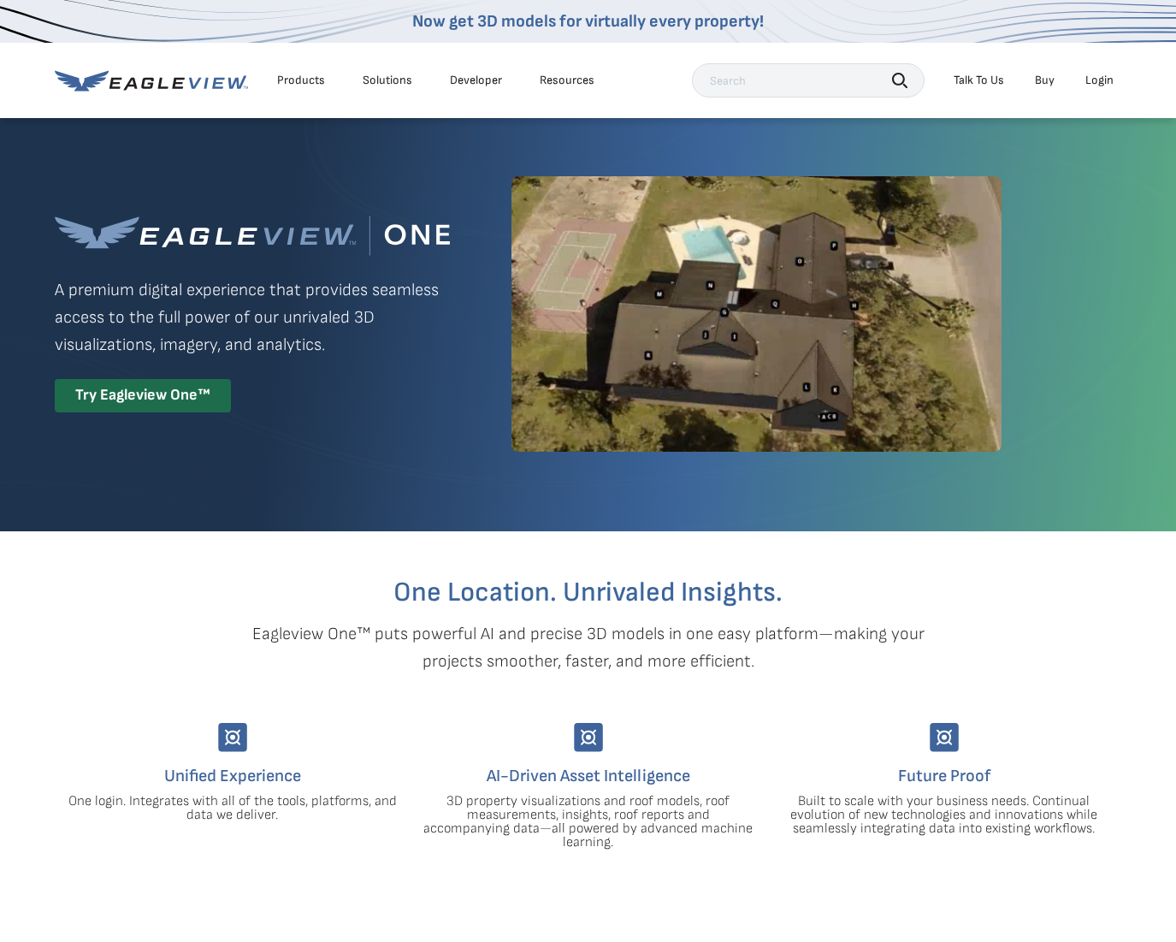 Image resolution: width=1176 pixels, height=942 pixels. I want to click on div: Solutions, so click(388, 80).